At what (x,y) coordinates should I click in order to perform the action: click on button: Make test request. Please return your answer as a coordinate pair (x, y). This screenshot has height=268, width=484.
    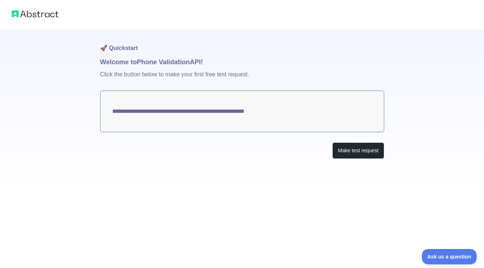
    Looking at the image, I should click on (358, 151).